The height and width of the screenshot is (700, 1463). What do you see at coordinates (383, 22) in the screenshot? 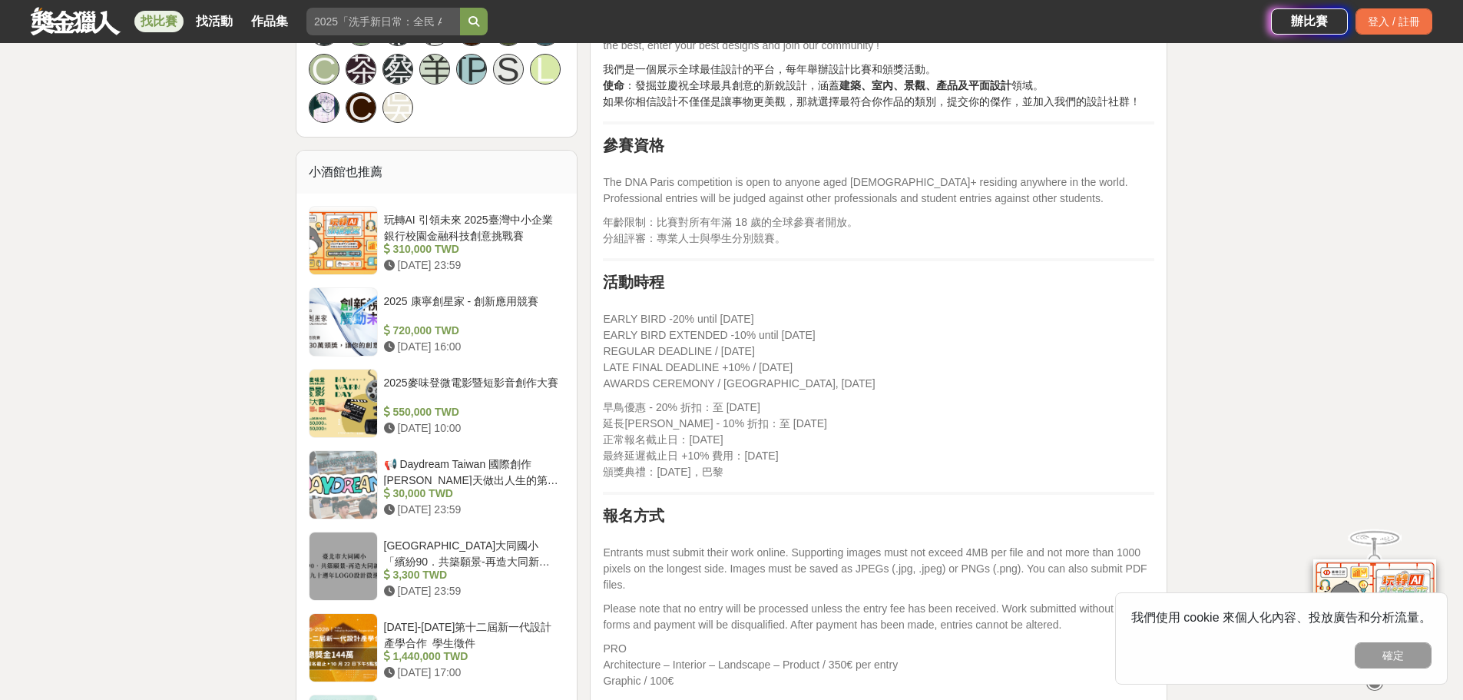
I see `input: 2025「洗手新日常：全民 ALL IN」洗手歌全台徵選` at bounding box center [383, 22].